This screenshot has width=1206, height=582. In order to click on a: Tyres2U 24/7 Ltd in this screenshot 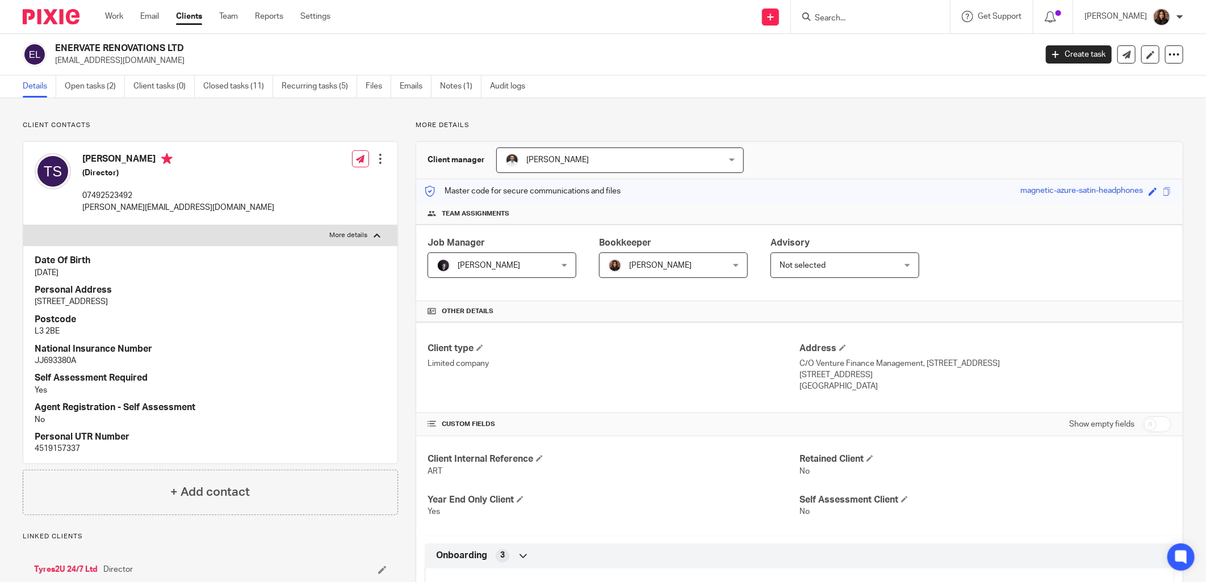, I will do `click(66, 570)`.